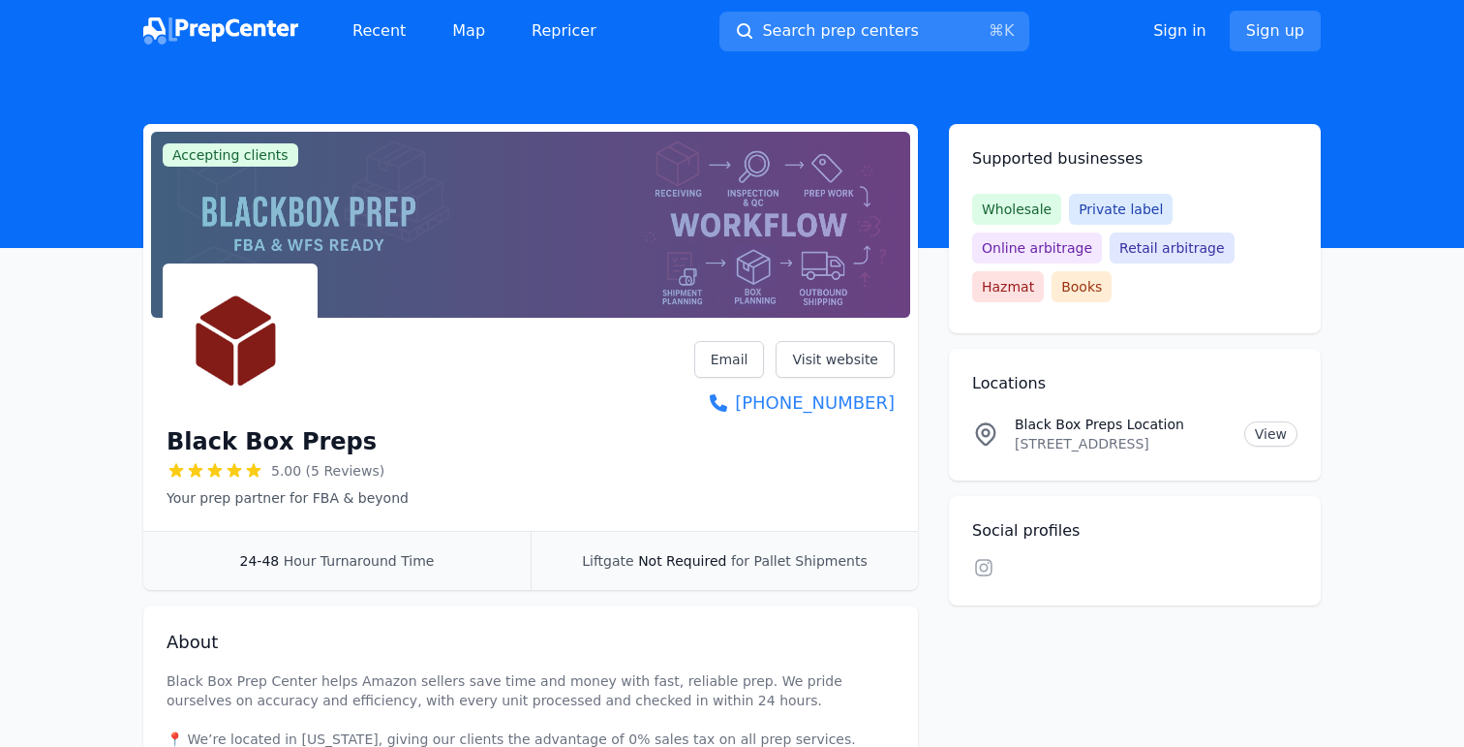 Image resolution: width=1464 pixels, height=747 pixels. Describe the element at coordinates (1120, 209) in the screenshot. I see `span: Private label` at that location.